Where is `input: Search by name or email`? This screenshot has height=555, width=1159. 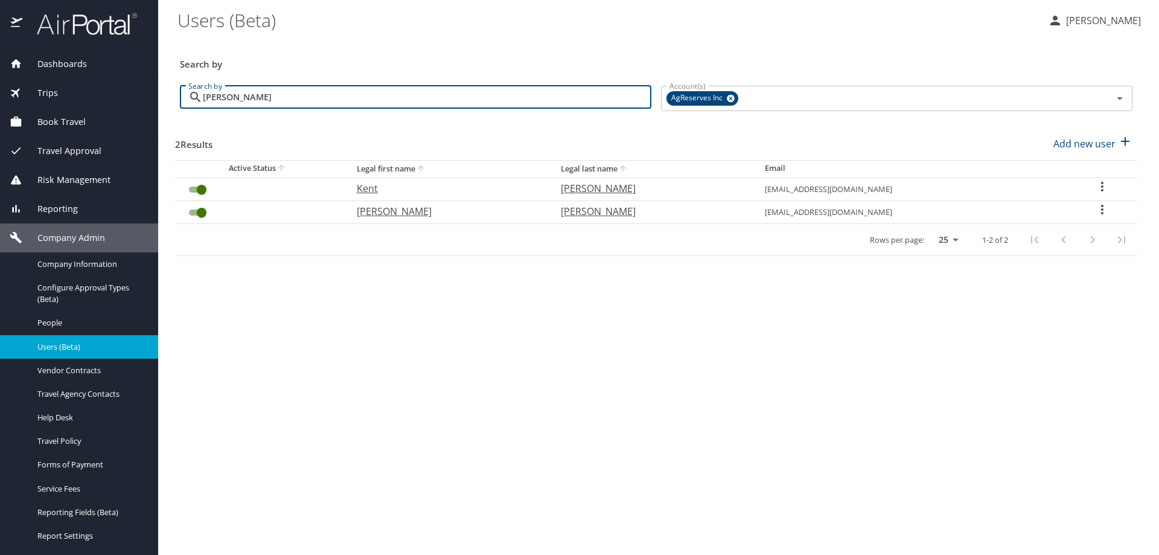
input: Search by name or email is located at coordinates (427, 97).